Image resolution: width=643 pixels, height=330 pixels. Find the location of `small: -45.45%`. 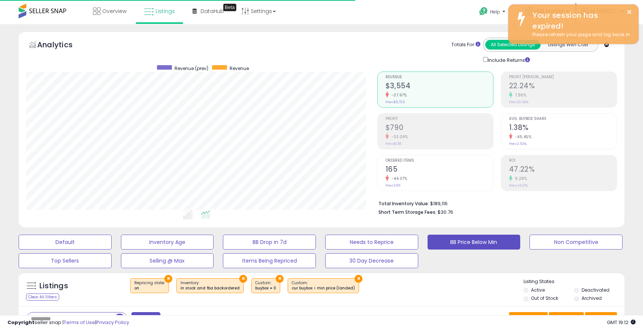

small: -45.45% is located at coordinates (522, 137).